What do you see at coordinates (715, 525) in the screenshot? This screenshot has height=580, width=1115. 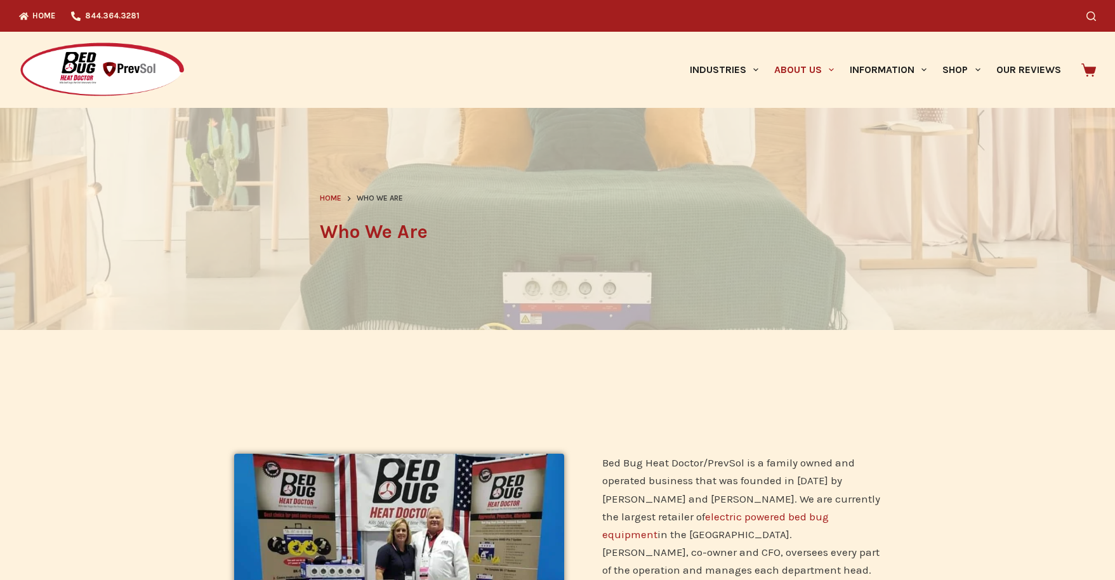 I see `a: electric powered bed bug equipment` at bounding box center [715, 525].